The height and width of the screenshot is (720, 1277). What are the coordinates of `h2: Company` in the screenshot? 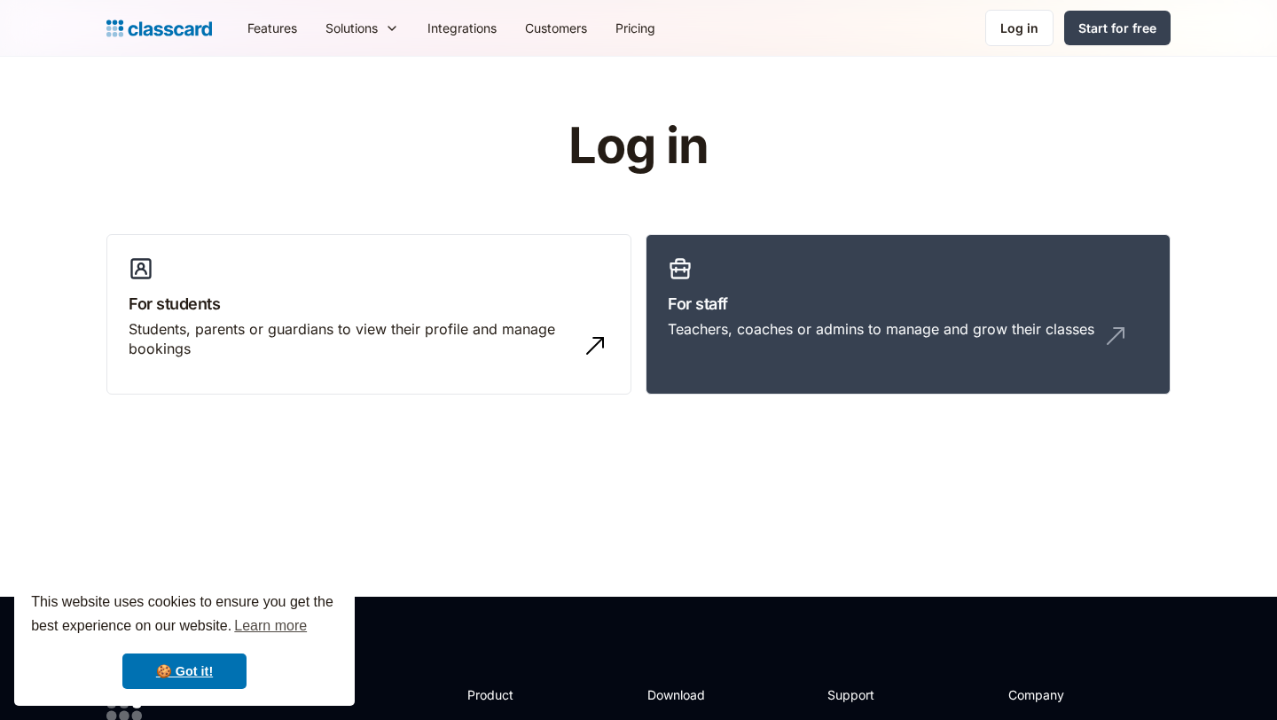 It's located at (1067, 694).